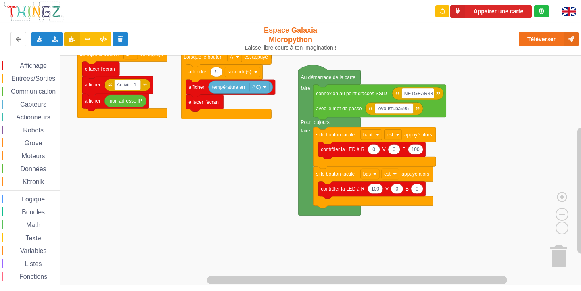 This screenshot has height=291, width=581. What do you see at coordinates (33, 143) in the screenshot?
I see `span: Grove` at bounding box center [33, 143].